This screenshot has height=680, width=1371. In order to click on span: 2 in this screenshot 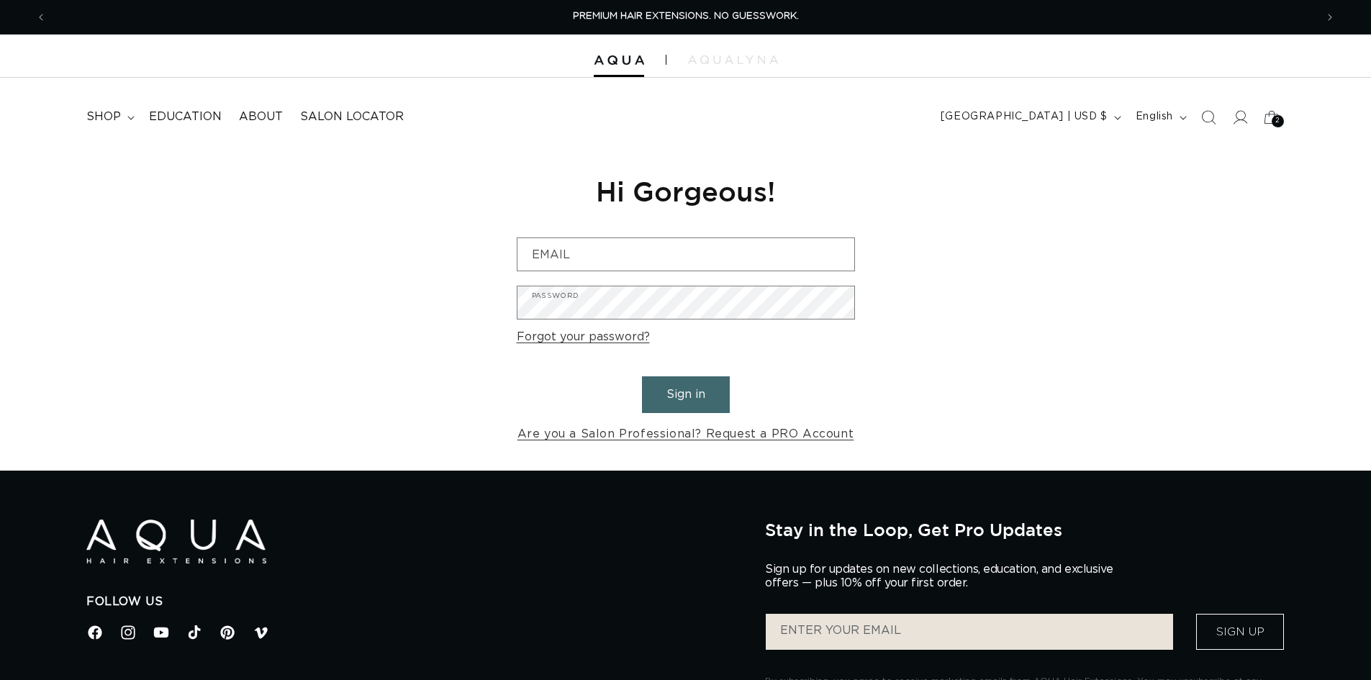, I will do `click(1278, 121)`.